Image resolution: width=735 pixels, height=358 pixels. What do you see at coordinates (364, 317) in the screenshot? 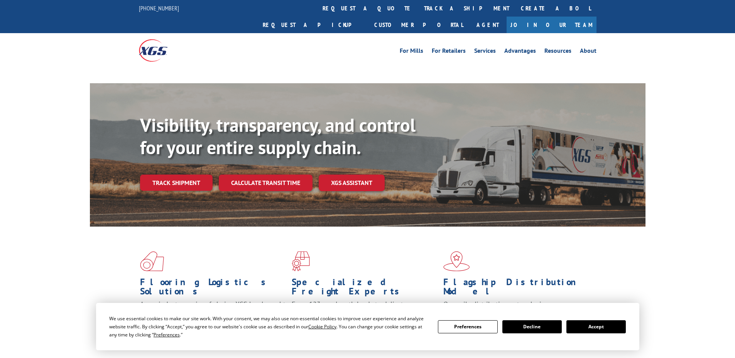
I see `p: From 123 overlength loads to delicate cargo, our experienced staff knows the best way to move you...` at bounding box center [364, 317].